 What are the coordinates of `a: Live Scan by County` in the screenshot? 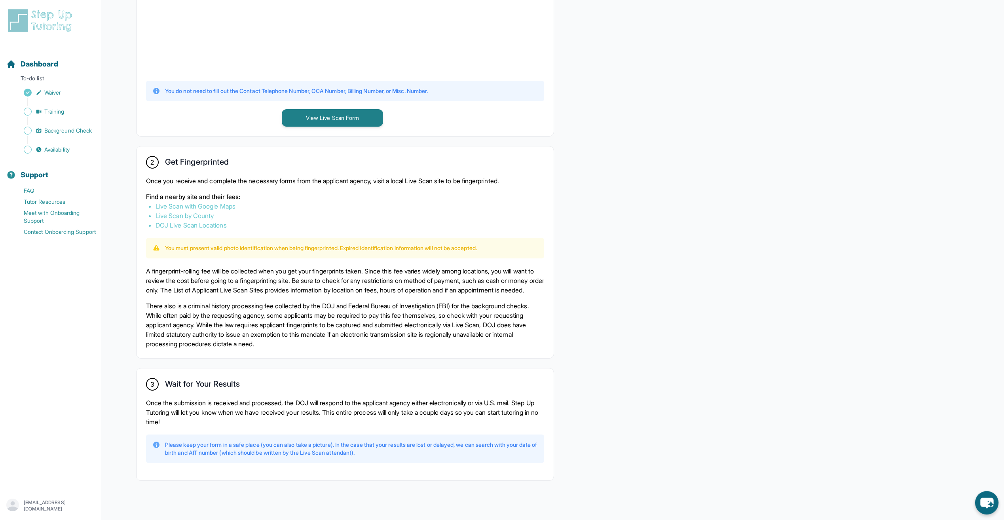 It's located at (184, 216).